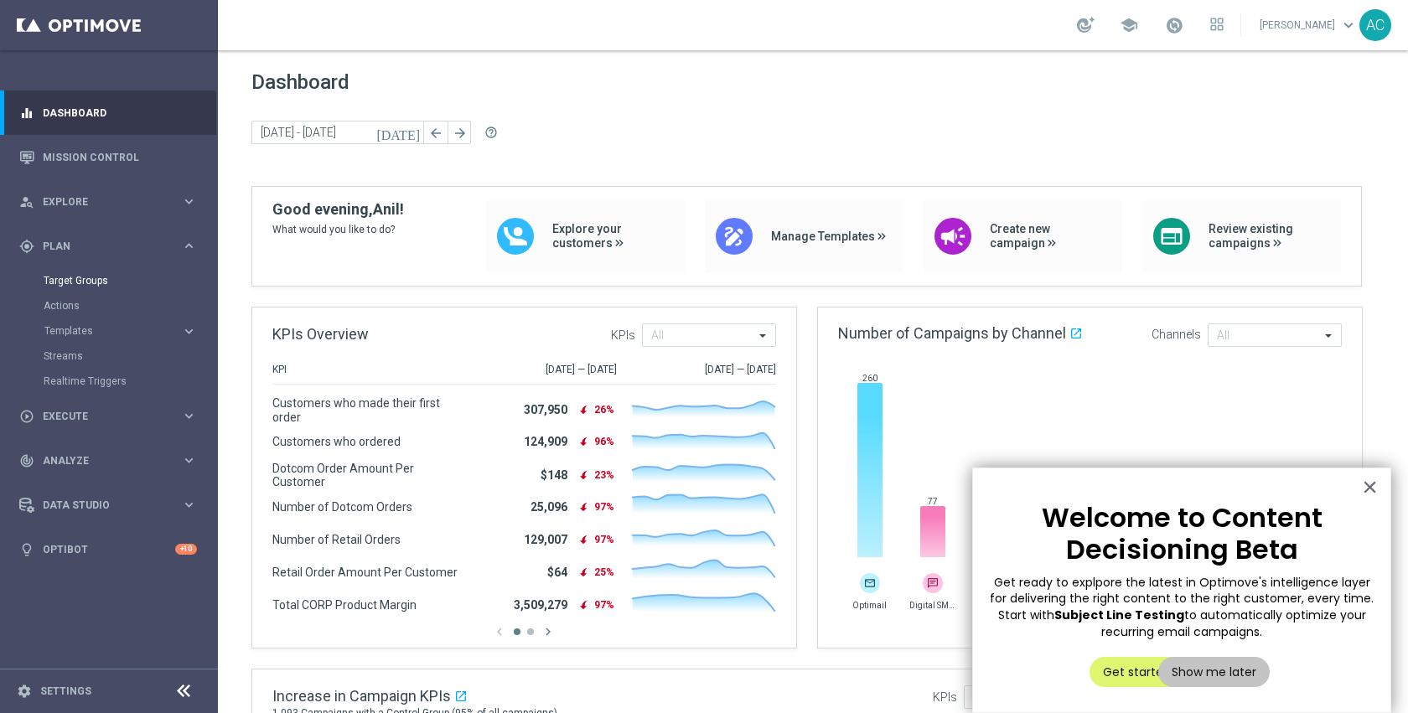  Describe the element at coordinates (100, 417) in the screenshot. I see `div: Execute` at that location.